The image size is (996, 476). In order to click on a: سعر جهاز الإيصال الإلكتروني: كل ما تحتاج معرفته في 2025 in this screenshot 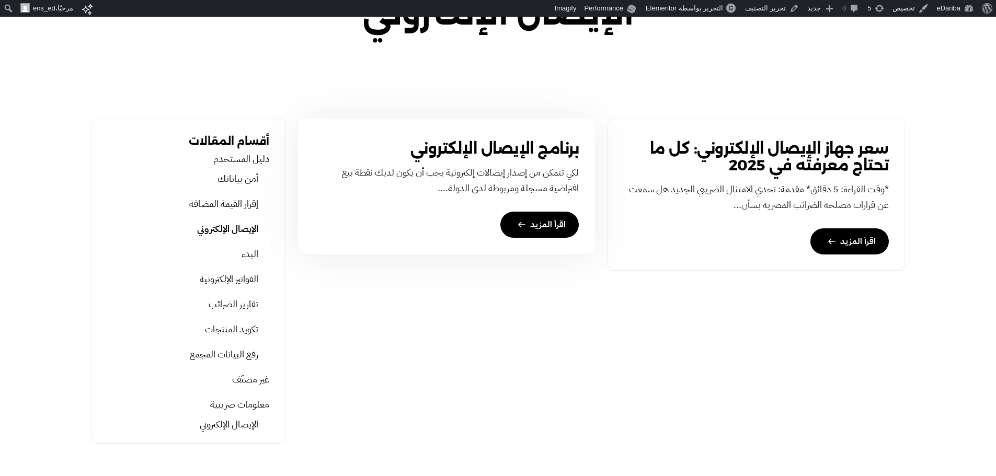, I will do `click(756, 157)`.